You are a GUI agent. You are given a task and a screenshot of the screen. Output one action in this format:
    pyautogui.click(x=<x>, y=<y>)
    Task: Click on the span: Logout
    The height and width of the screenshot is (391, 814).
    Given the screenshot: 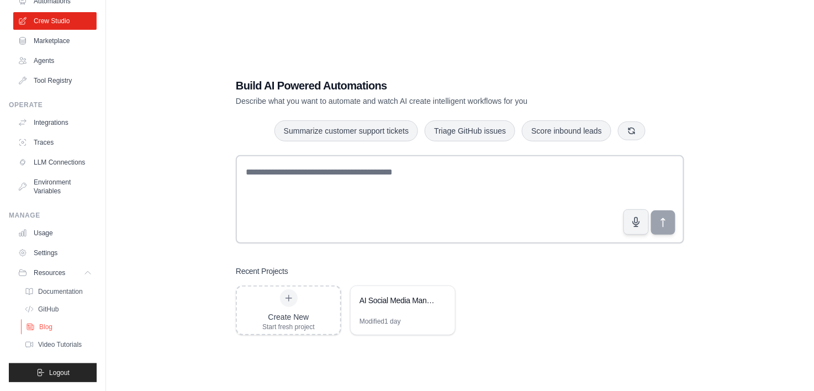 What is the action you would take?
    pyautogui.click(x=59, y=373)
    